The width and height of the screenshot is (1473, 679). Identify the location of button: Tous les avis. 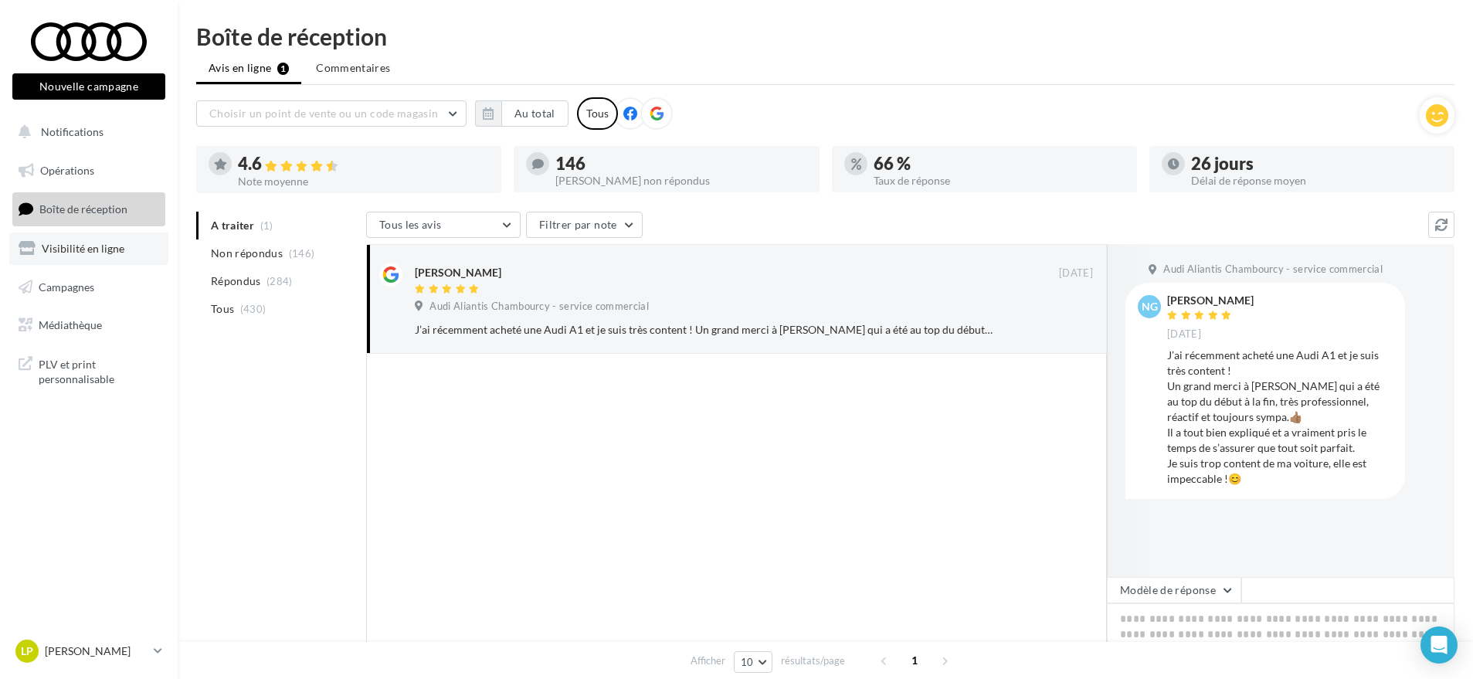
(443, 225).